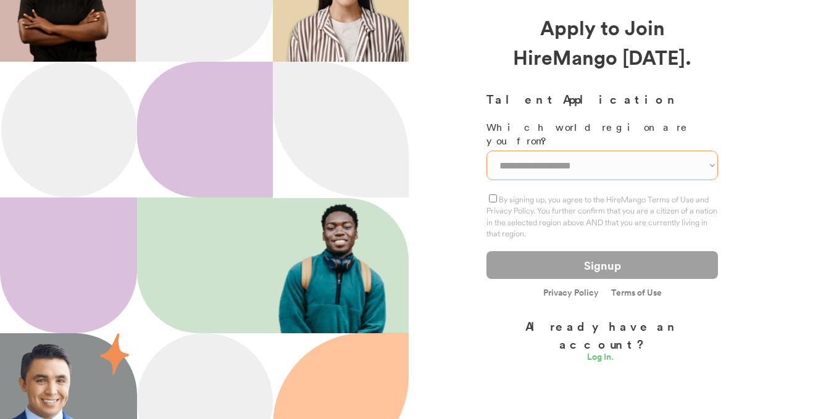  I want to click on img: Ellipse%2012, so click(69, 130).